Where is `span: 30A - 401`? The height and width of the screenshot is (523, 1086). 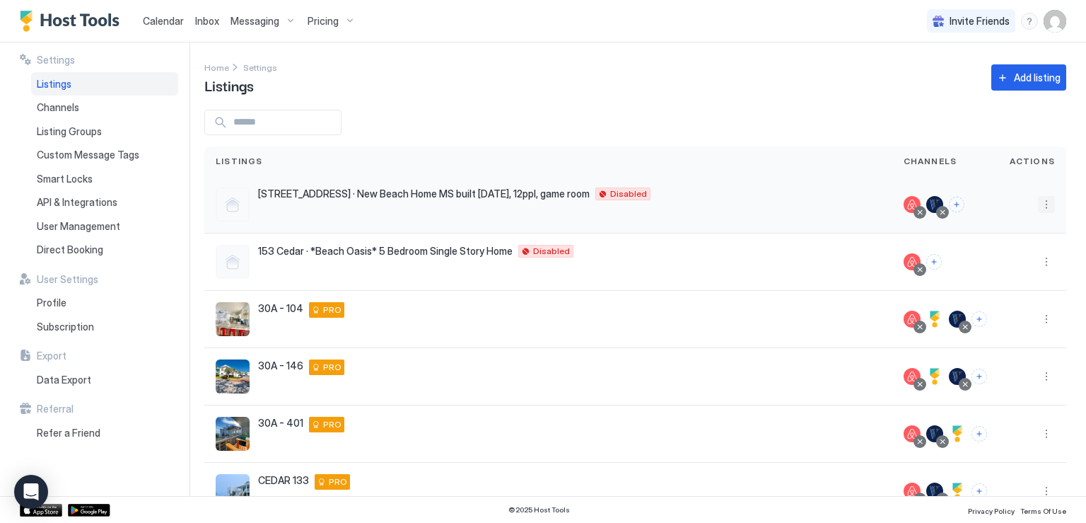 span: 30A - 401 is located at coordinates (281, 423).